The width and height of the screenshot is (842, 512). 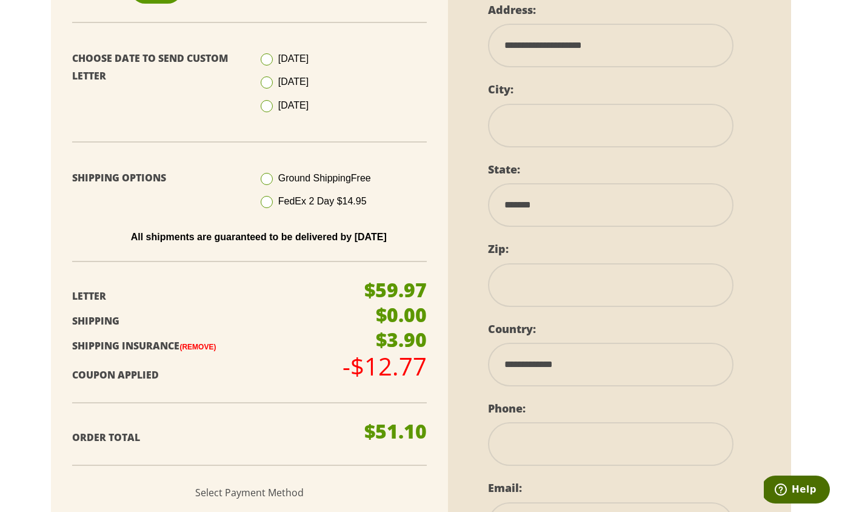 I want to click on label: Country:, so click(x=512, y=329).